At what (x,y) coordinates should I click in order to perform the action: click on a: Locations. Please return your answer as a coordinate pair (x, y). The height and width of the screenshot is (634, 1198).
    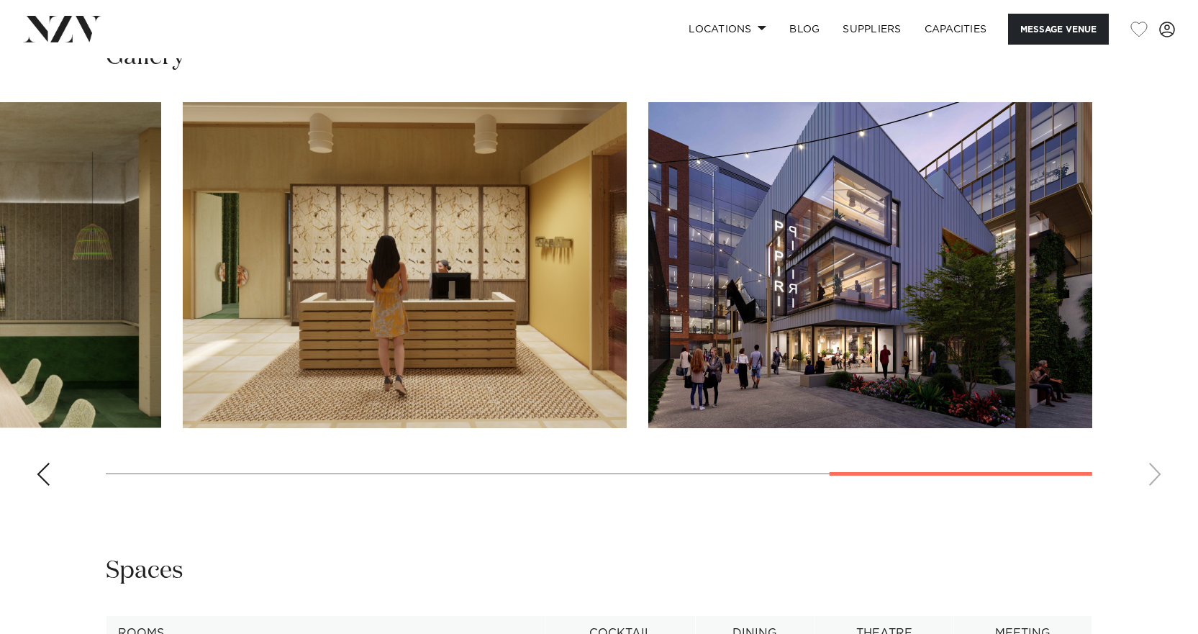
    Looking at the image, I should click on (728, 29).